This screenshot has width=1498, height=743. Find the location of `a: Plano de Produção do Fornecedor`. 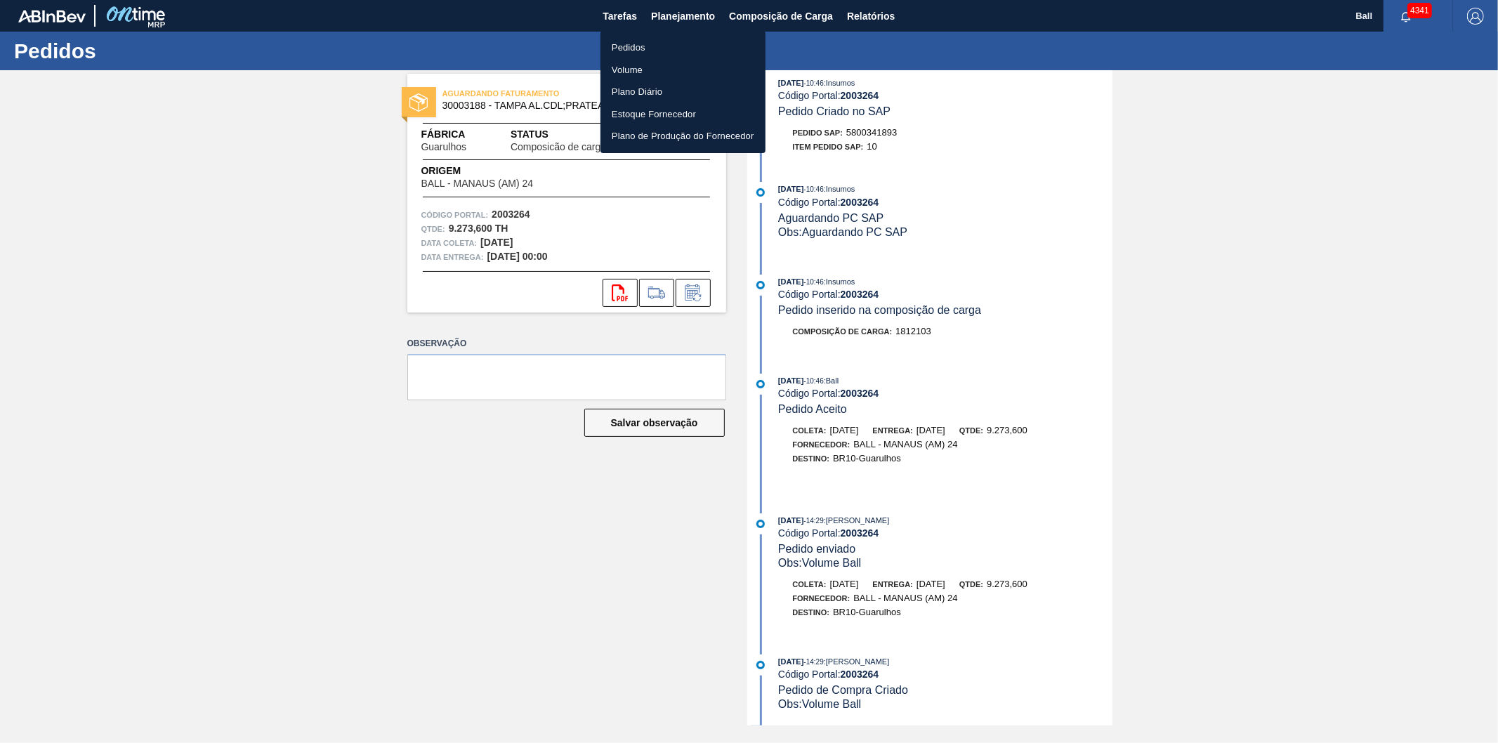

a: Plano de Produção do Fornecedor is located at coordinates (683, 136).